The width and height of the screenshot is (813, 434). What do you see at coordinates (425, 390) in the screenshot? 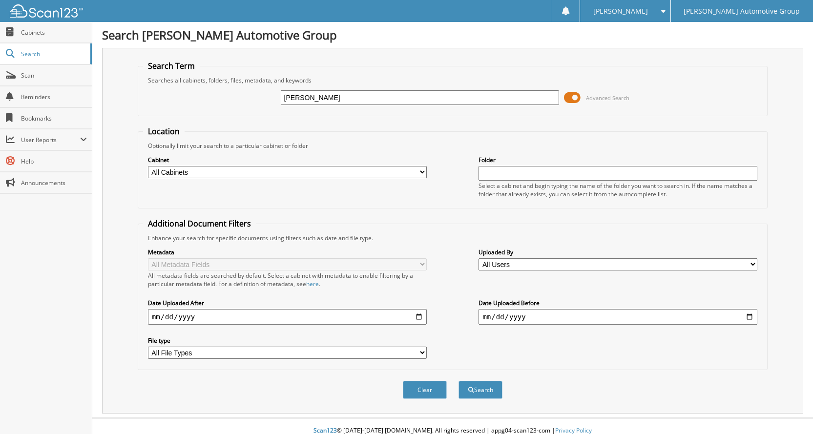
I see `button: Clear` at bounding box center [425, 390].